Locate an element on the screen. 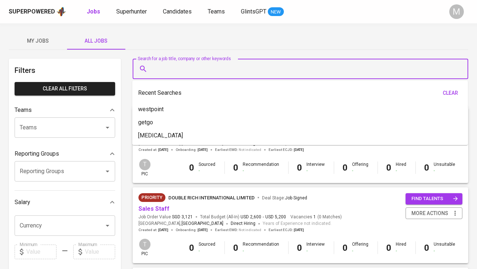  a: Sales Staff is located at coordinates (154, 208).